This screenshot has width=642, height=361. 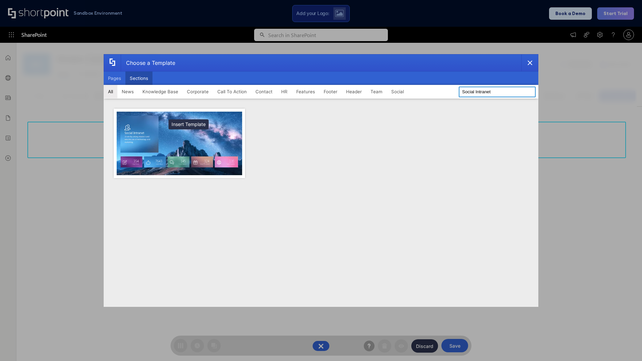 I want to click on button: HR, so click(x=284, y=92).